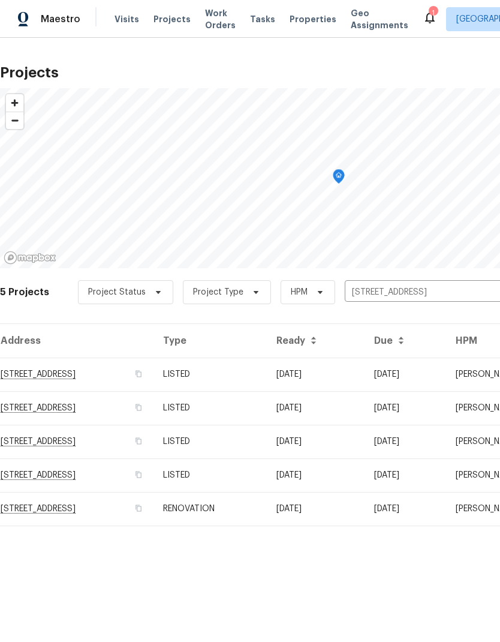  Describe the element at coordinates (61, 19) in the screenshot. I see `span: Maestro` at that location.